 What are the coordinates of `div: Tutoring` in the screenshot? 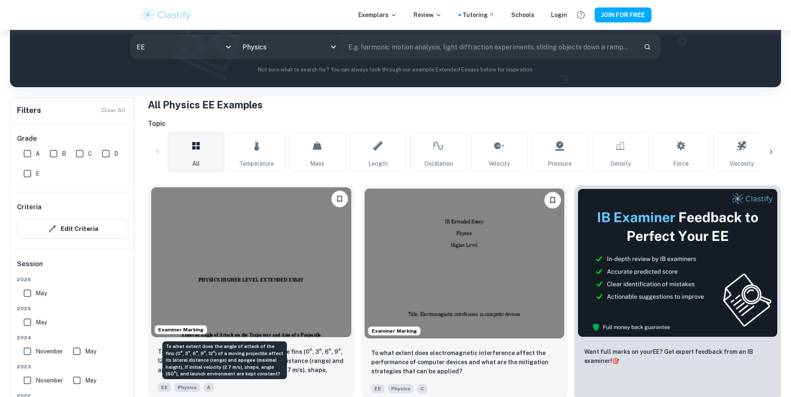 It's located at (478, 15).